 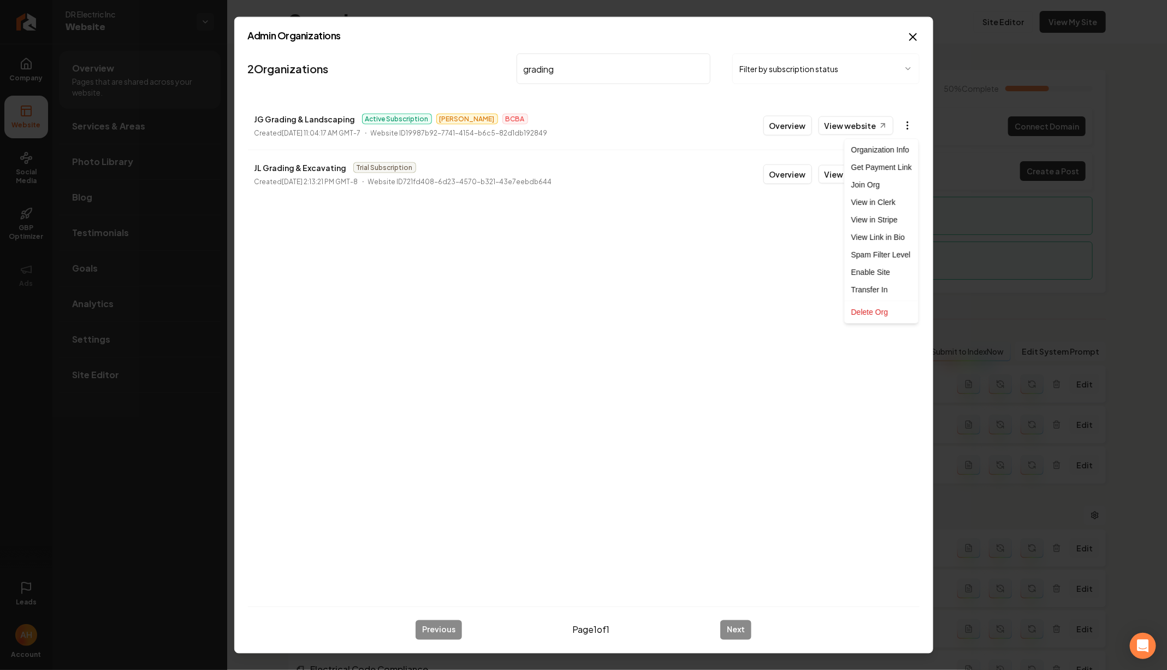 I want to click on a: View in Stripe, so click(x=881, y=220).